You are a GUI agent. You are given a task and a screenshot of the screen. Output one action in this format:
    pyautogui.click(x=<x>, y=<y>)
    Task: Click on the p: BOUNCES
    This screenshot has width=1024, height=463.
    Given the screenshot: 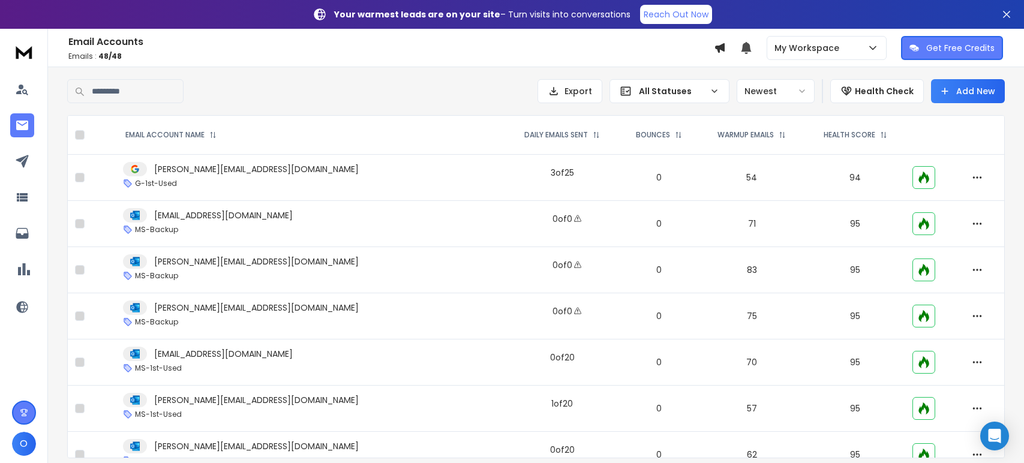 What is the action you would take?
    pyautogui.click(x=652, y=135)
    